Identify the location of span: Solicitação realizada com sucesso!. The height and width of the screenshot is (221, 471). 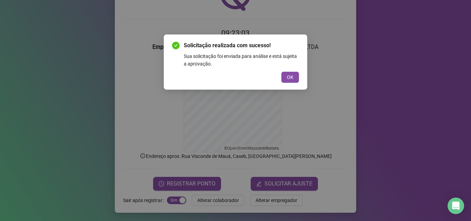
(241, 45).